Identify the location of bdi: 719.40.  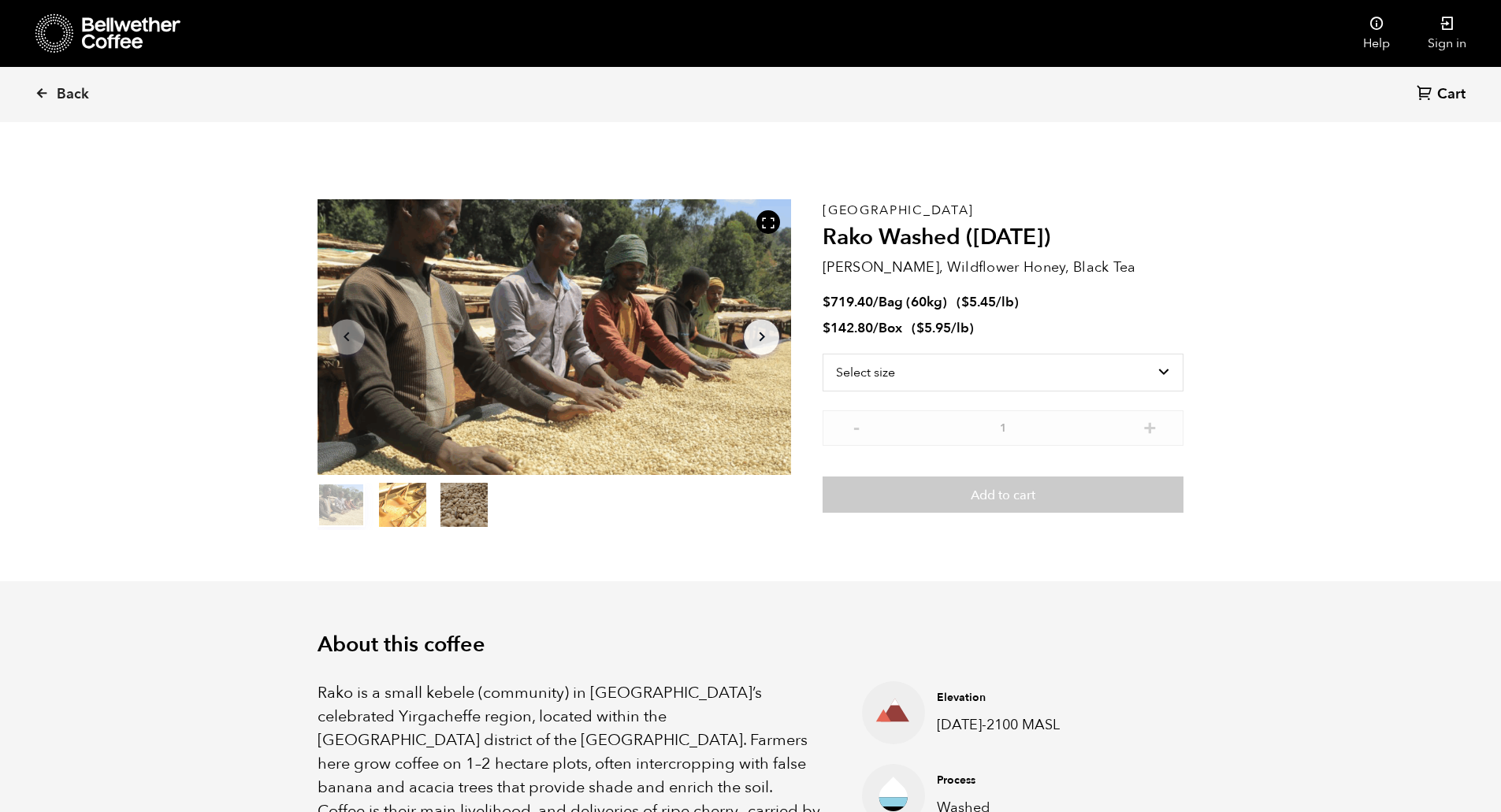
(848, 302).